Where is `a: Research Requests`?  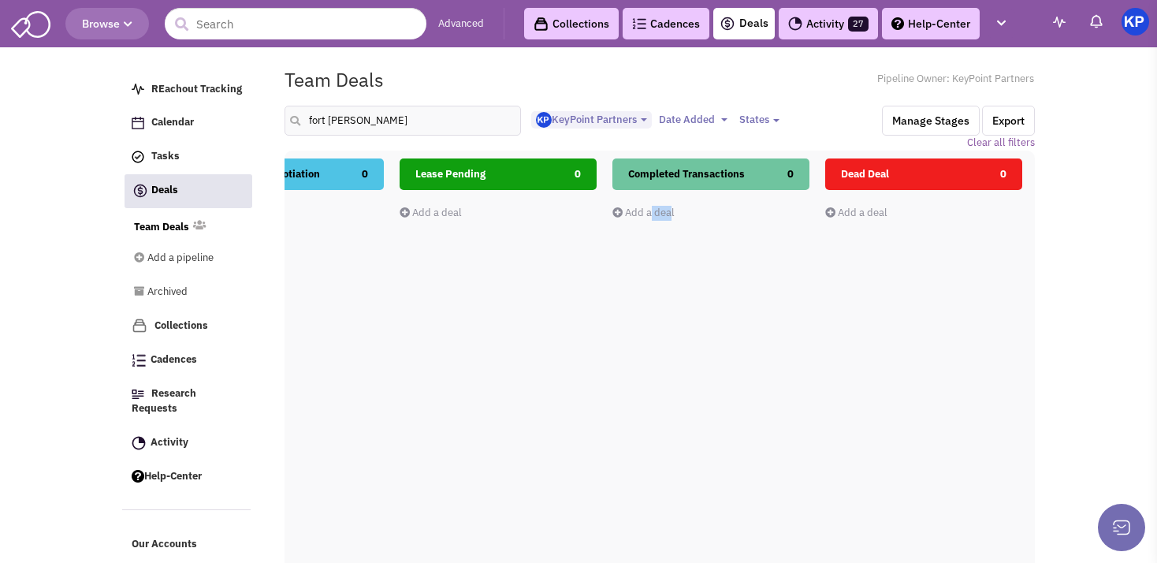 a: Research Requests is located at coordinates (188, 401).